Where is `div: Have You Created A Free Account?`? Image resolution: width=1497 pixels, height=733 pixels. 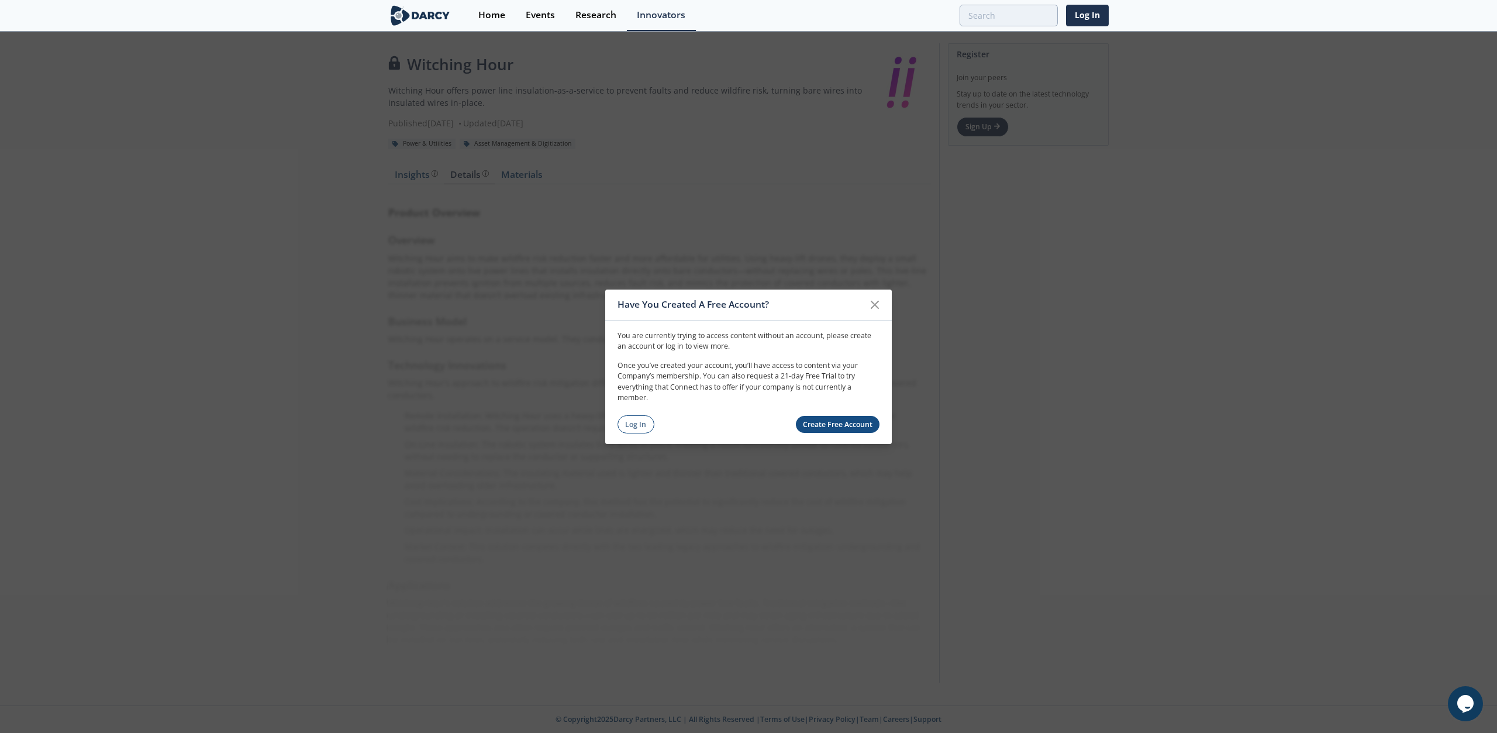 div: Have You Created A Free Account? is located at coordinates (740, 305).